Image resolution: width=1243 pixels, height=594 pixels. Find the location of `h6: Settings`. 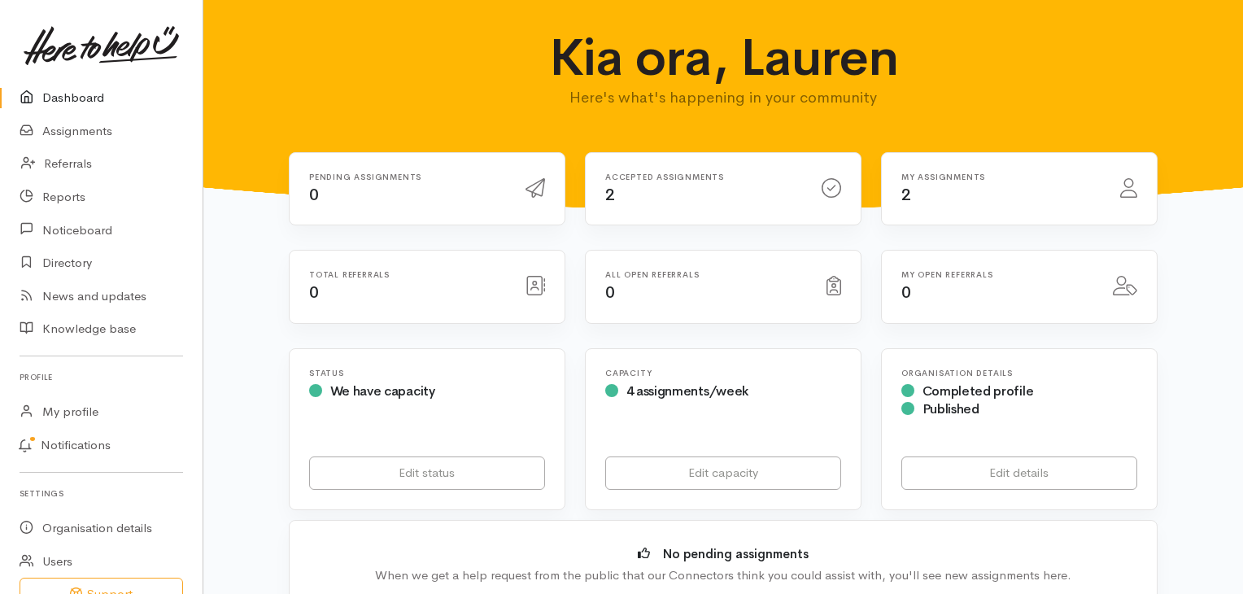

h6: Settings is located at coordinates (101, 493).